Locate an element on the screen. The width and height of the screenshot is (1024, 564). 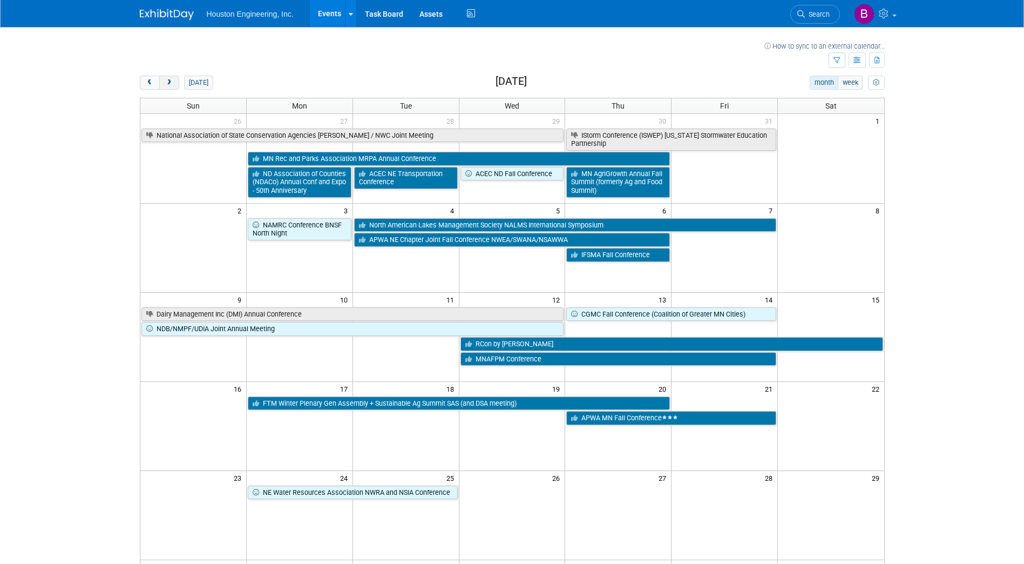
button: month is located at coordinates (824, 83).